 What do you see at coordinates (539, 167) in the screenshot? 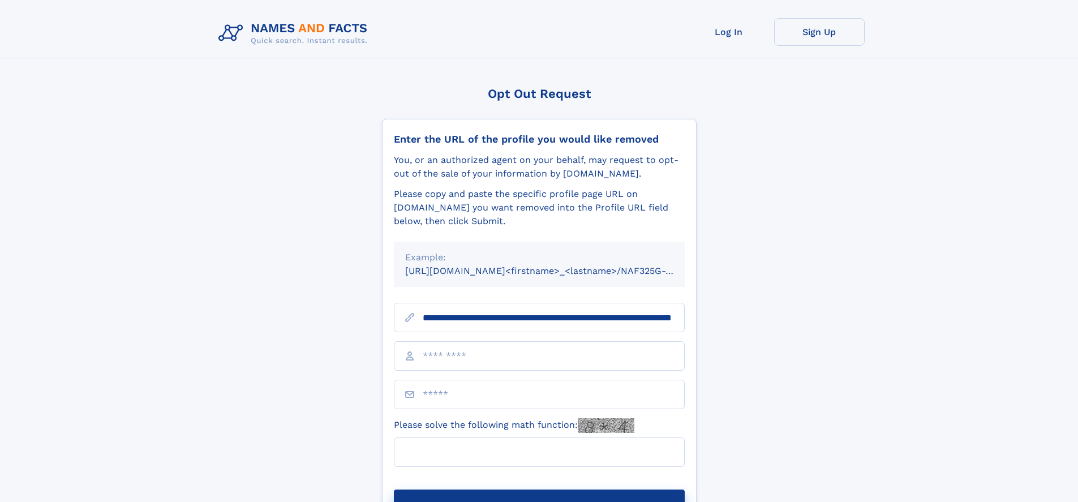
I see `div: You, or an authorized agent on your behalf, may request to opt-out of the sale of your informatio...` at bounding box center [539, 167].